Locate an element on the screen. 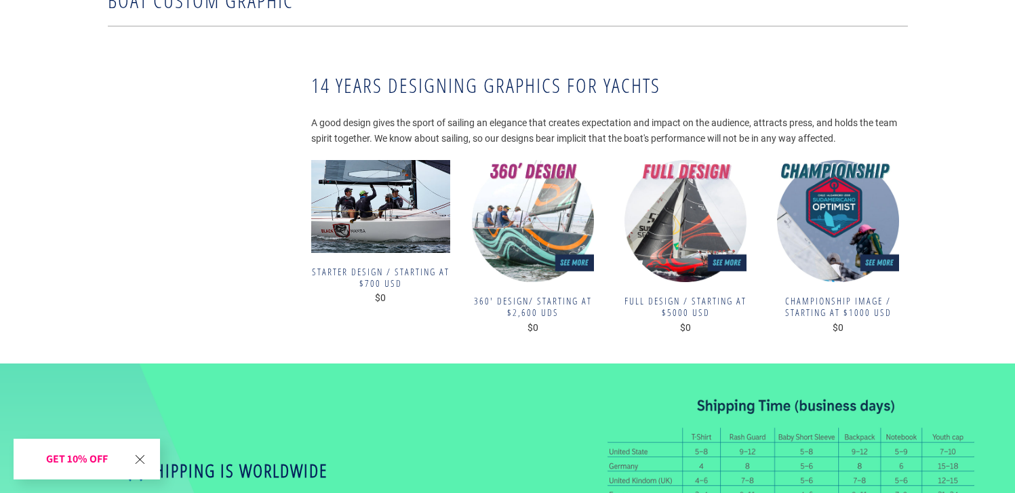 The image size is (1015, 493). span: 360' DESIGN/ Starting at $2,600 UDS is located at coordinates (533, 307).